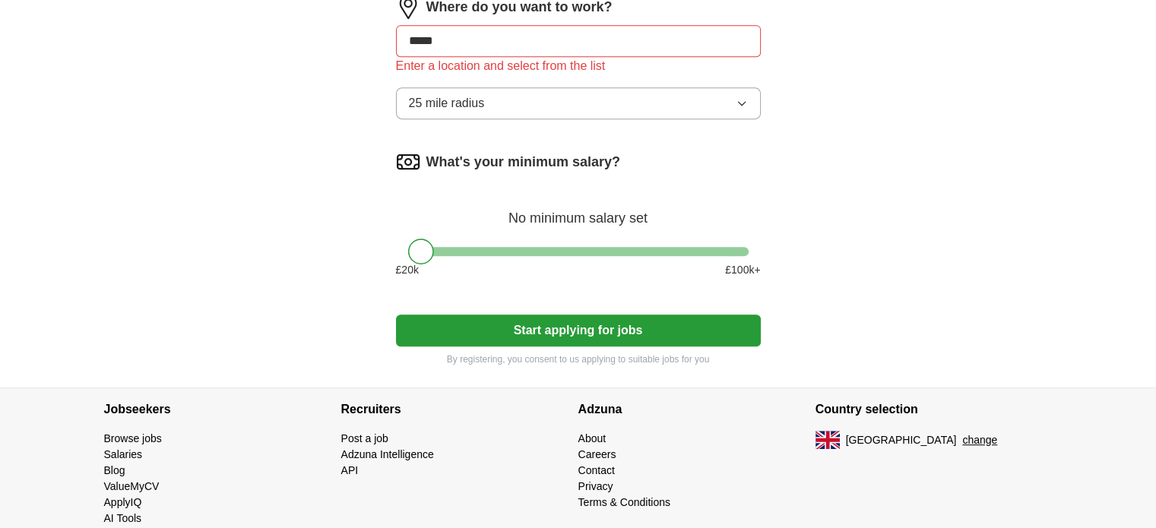 The image size is (1156, 528). Describe the element at coordinates (592, 439) in the screenshot. I see `a: About` at that location.